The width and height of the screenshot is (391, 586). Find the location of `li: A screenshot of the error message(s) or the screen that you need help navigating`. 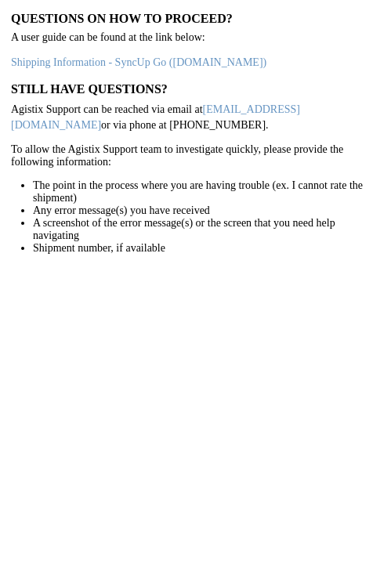

li: A screenshot of the error message(s) or the screen that you need help navigating is located at coordinates (206, 230).